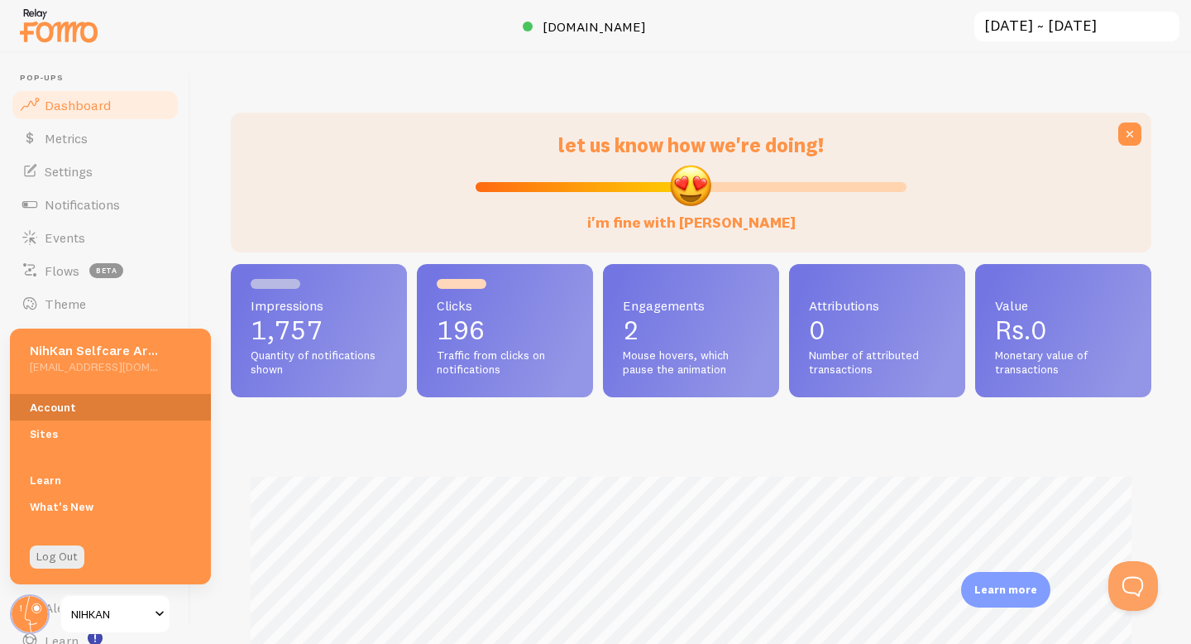 The width and height of the screenshot is (1191, 644). I want to click on a: Events, so click(95, 237).